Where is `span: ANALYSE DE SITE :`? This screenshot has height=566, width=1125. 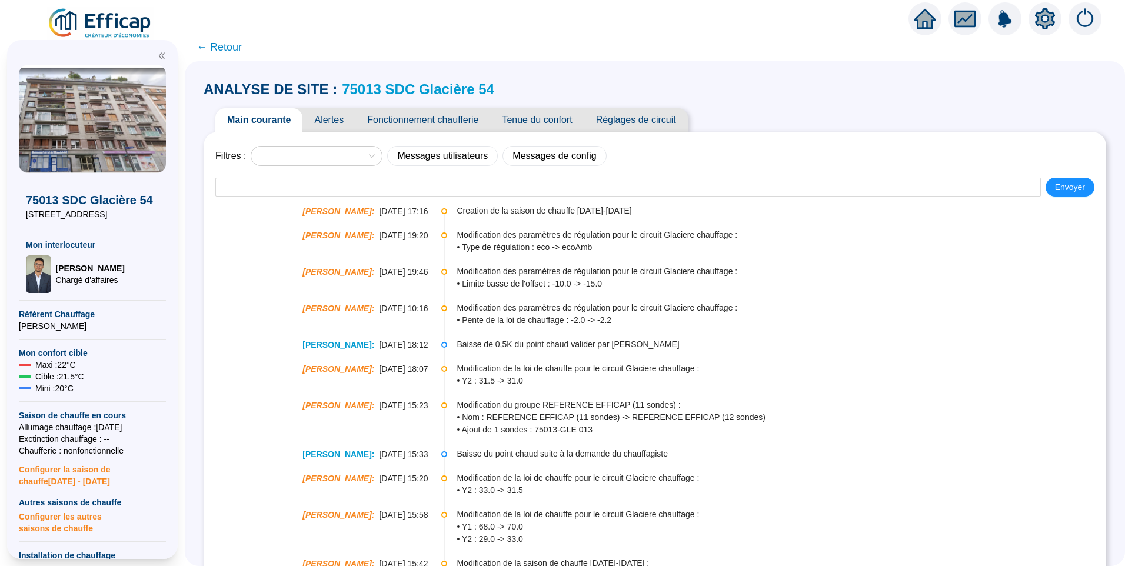
span: ANALYSE DE SITE : is located at coordinates (270, 89).